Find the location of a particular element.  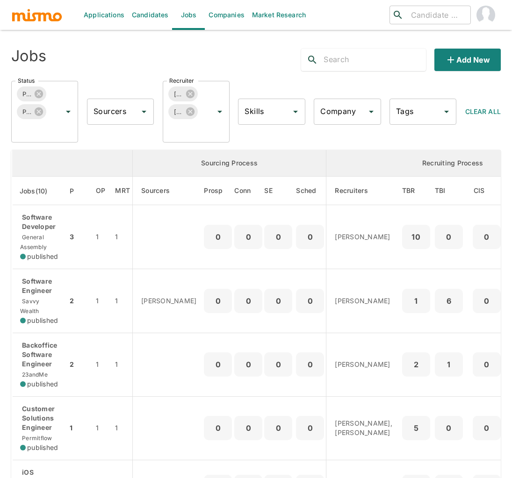

th: Prospects is located at coordinates (219, 191).